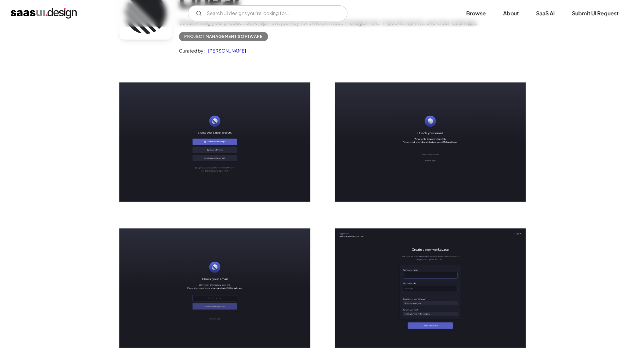 The image size is (637, 364). Describe the element at coordinates (511, 13) in the screenshot. I see `a: About` at that location.